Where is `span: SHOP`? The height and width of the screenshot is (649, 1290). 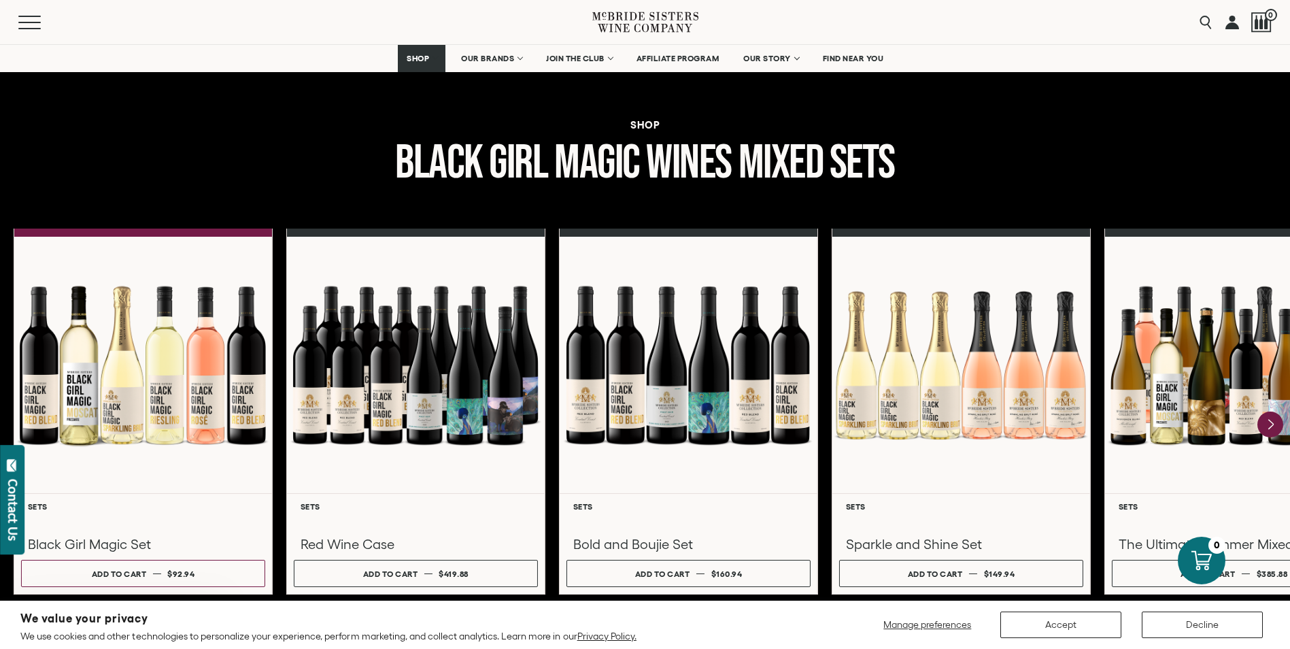
span: SHOP is located at coordinates (418, 58).